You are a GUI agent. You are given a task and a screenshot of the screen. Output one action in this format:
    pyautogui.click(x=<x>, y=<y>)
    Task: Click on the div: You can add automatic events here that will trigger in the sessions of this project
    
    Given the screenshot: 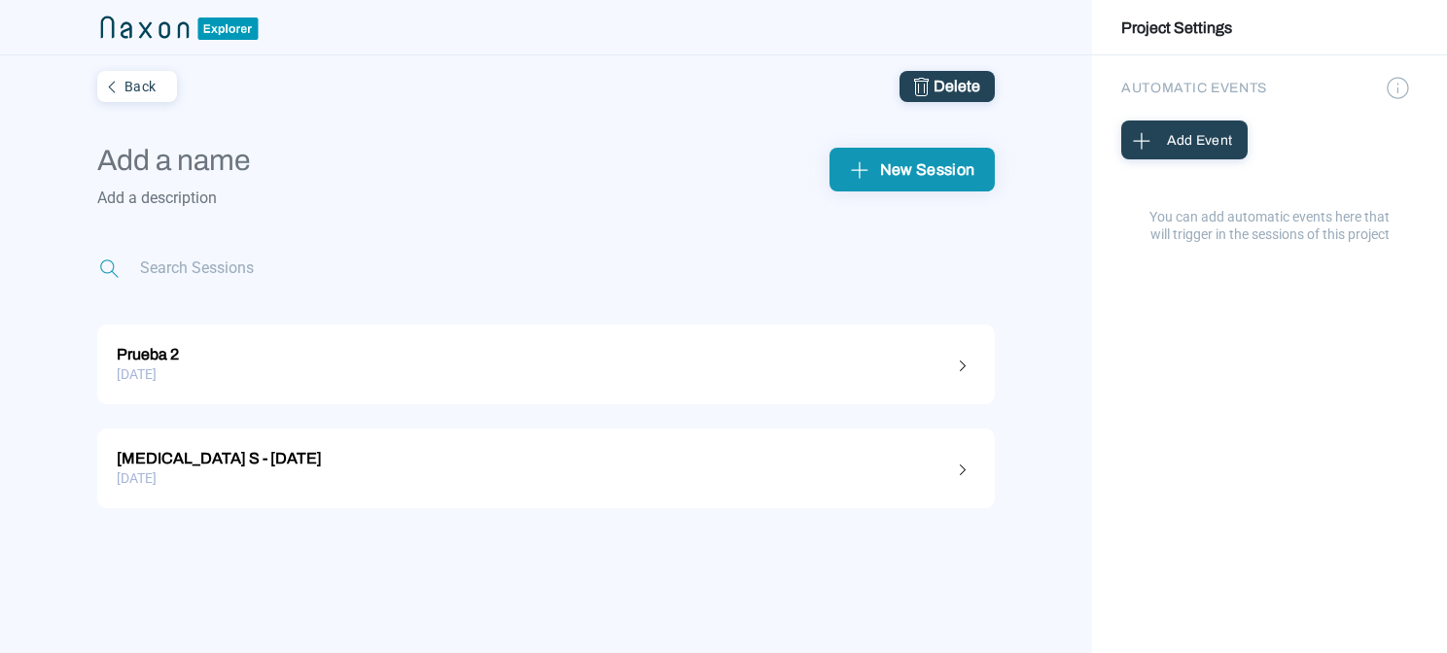 What is the action you would take?
    pyautogui.click(x=1269, y=201)
    